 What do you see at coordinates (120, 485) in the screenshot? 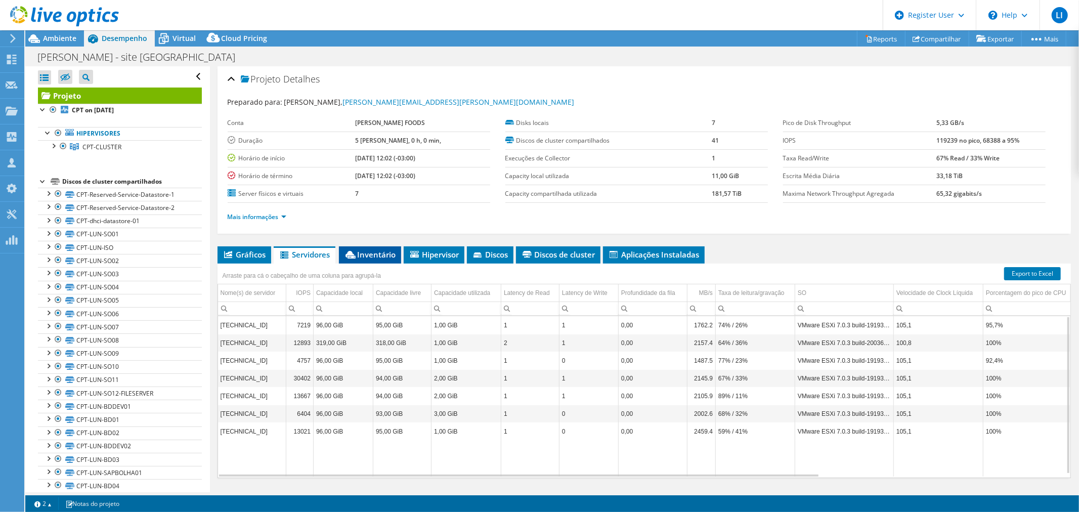
I see `a: CPT-LUN-BD04` at bounding box center [120, 485].